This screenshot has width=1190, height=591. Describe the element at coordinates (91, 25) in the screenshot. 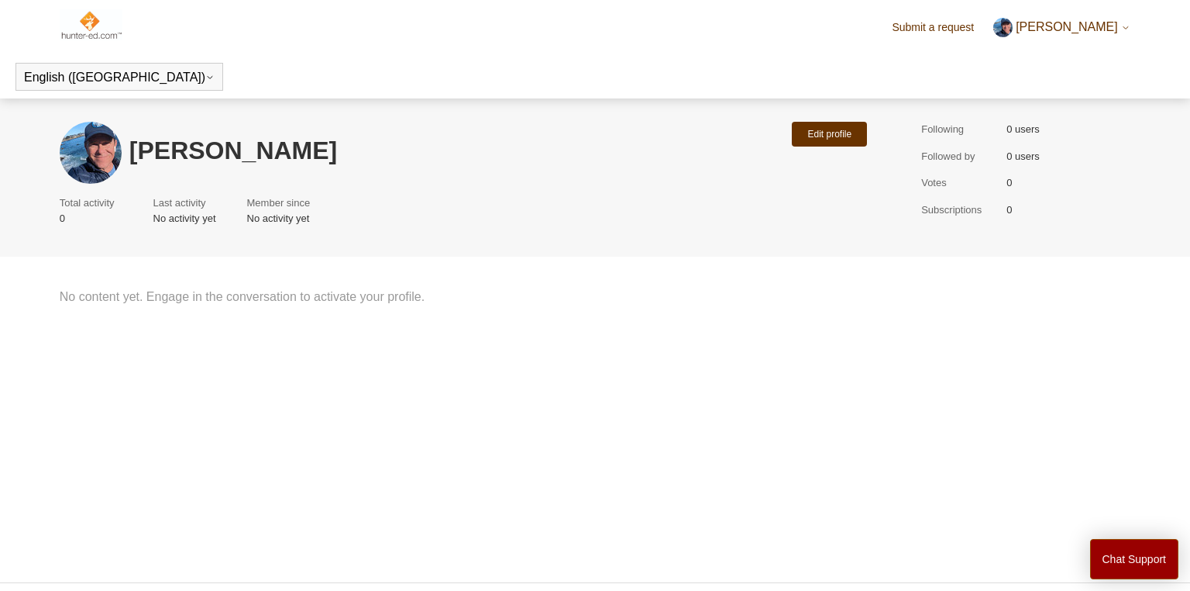

I see `img: Hunter-Ed Help Center home page` at that location.